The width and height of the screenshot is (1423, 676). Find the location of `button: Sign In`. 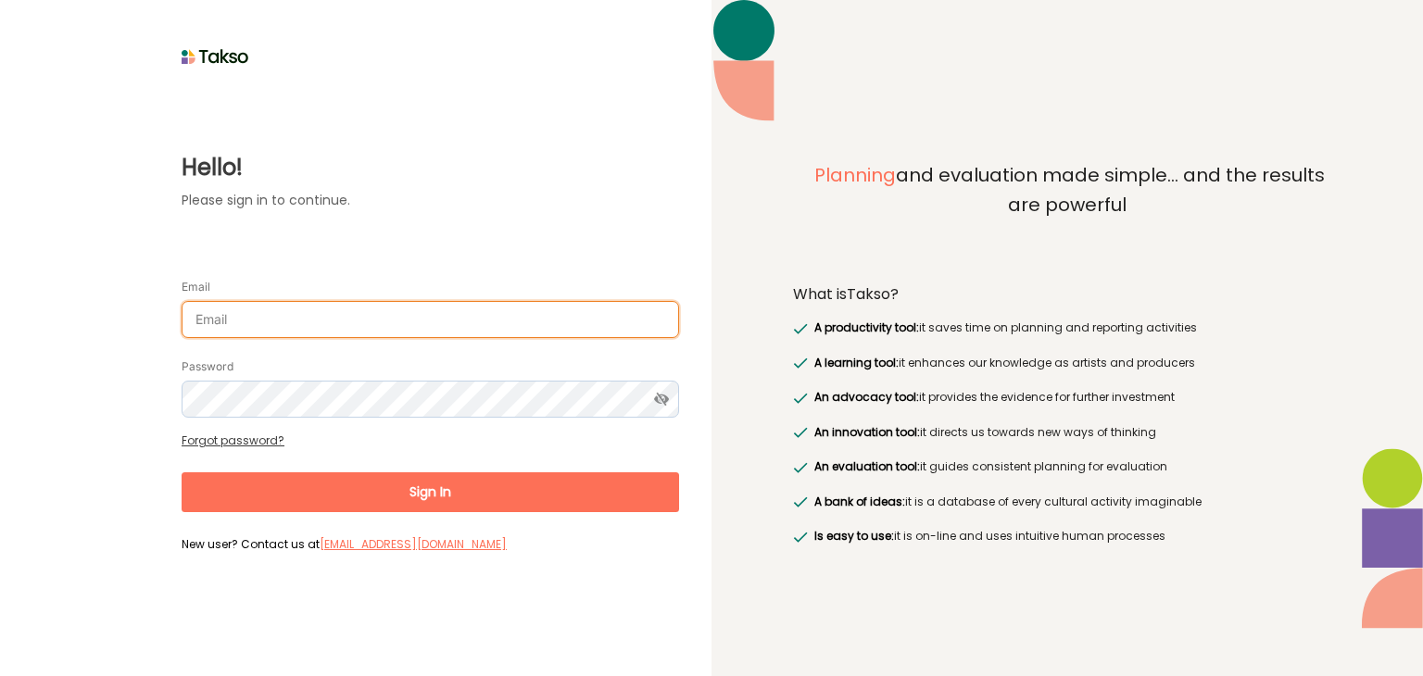

button: Sign In is located at coordinates (430, 492).